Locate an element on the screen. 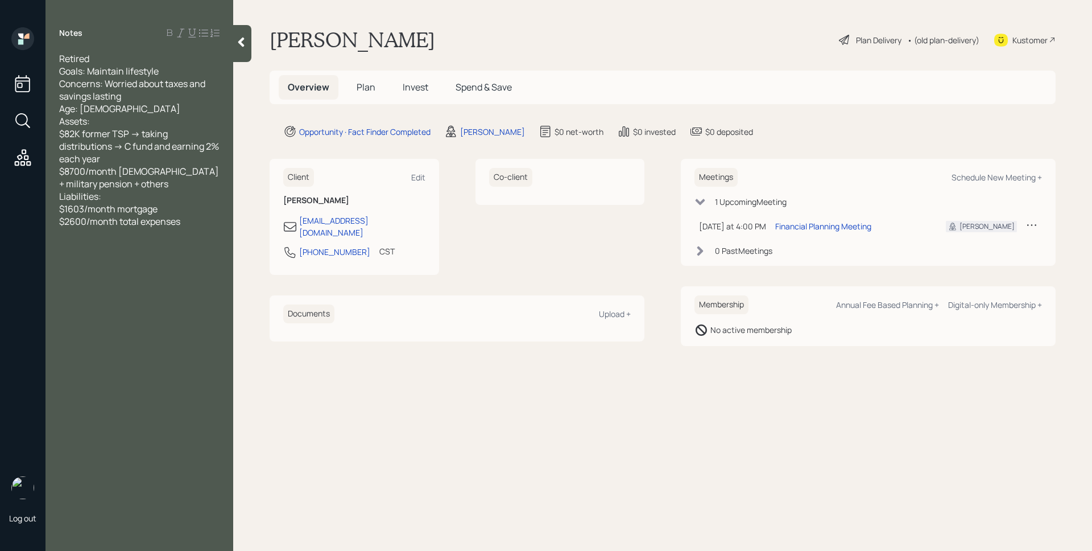  div: • (old plan-delivery) is located at coordinates (943, 40).